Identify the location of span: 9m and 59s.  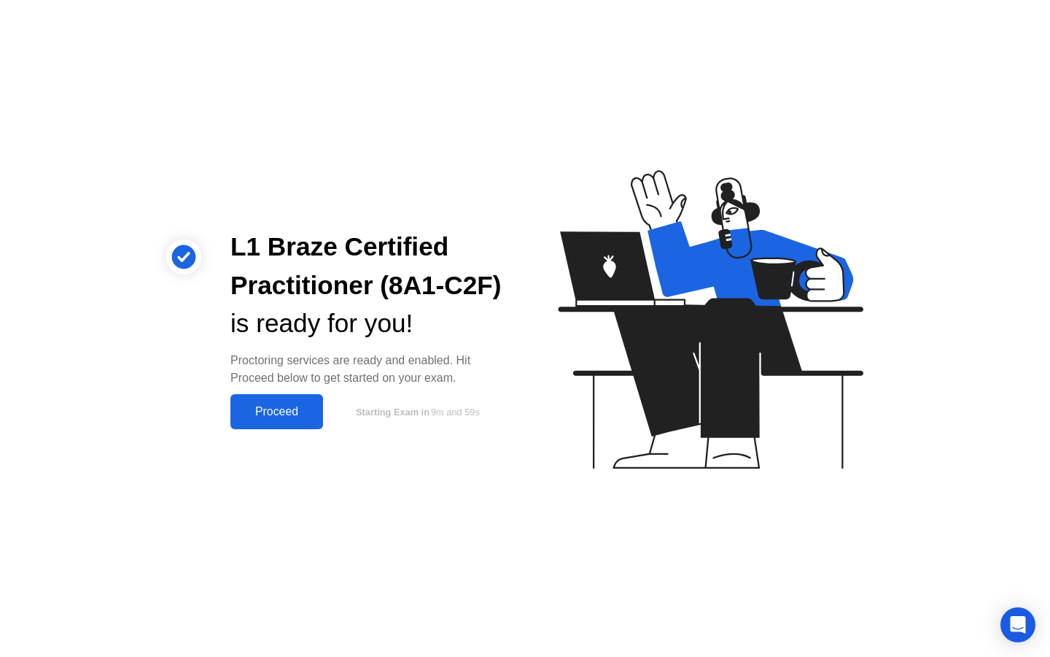
(455, 411).